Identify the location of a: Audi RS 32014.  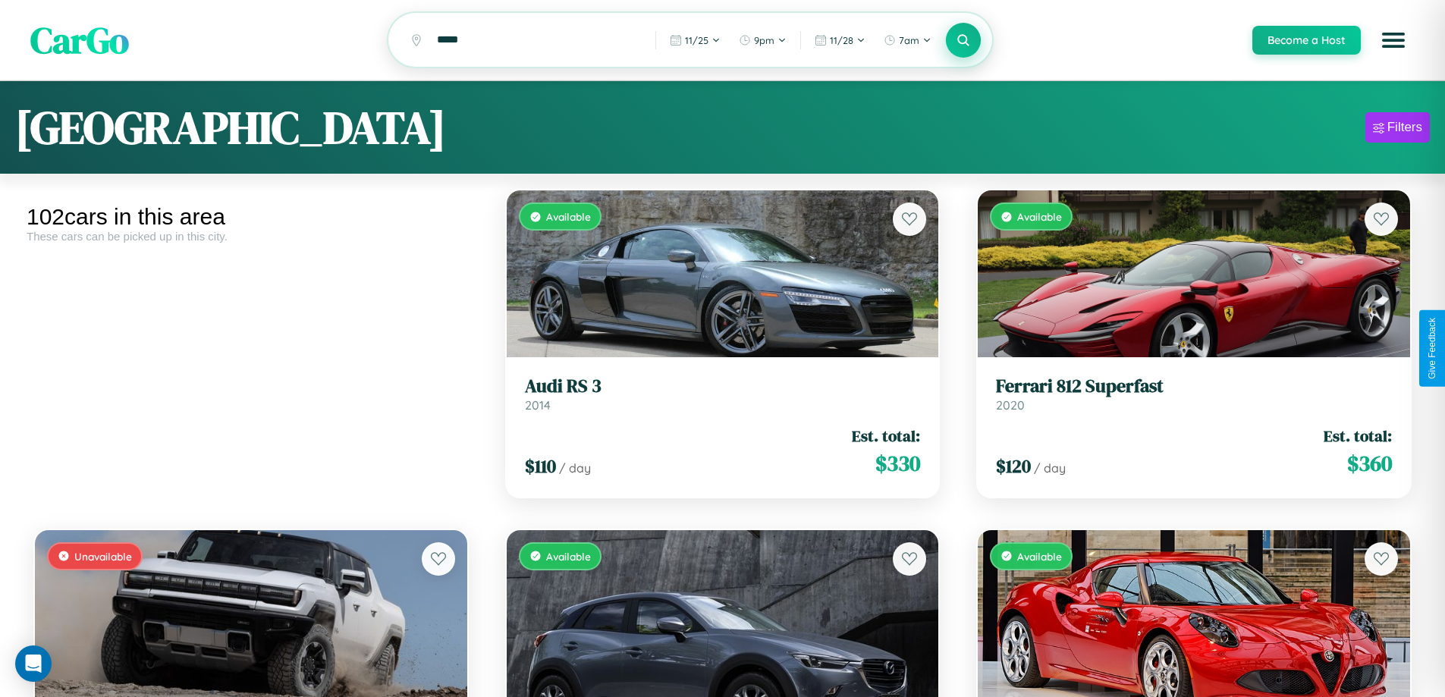
(723, 394).